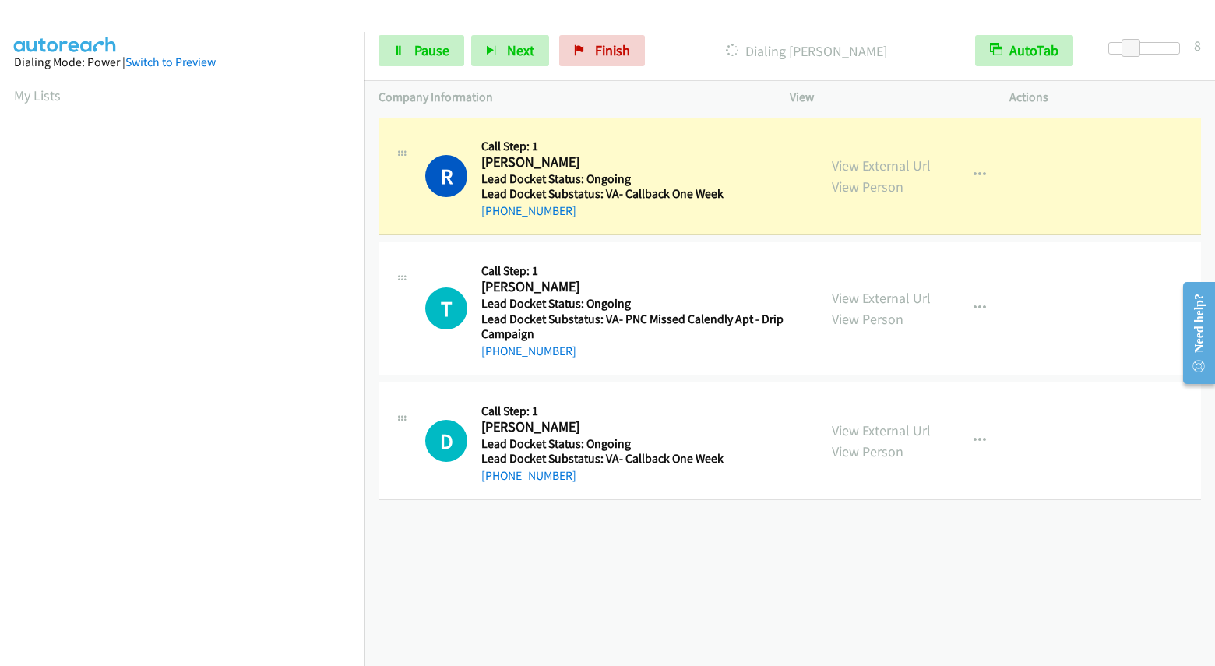 The image size is (1215, 666). What do you see at coordinates (1105, 97) in the screenshot?
I see `p: Actions` at bounding box center [1105, 97].